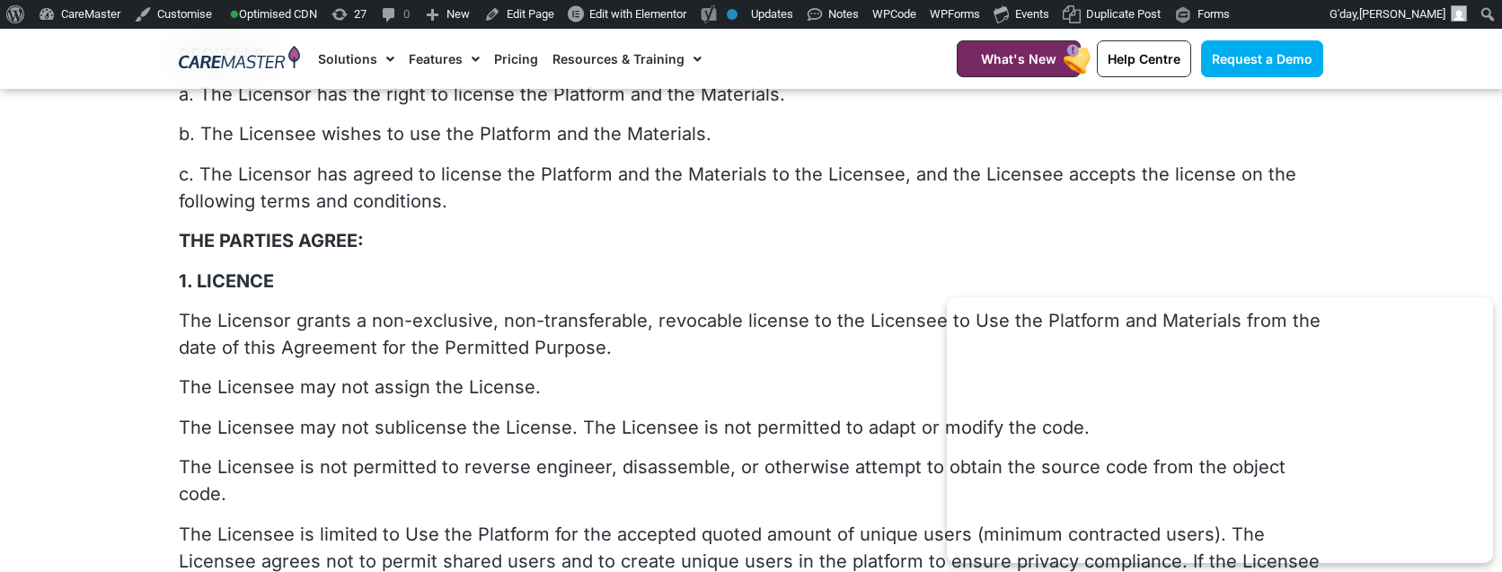  I want to click on b: 1. LICENCE, so click(226, 281).